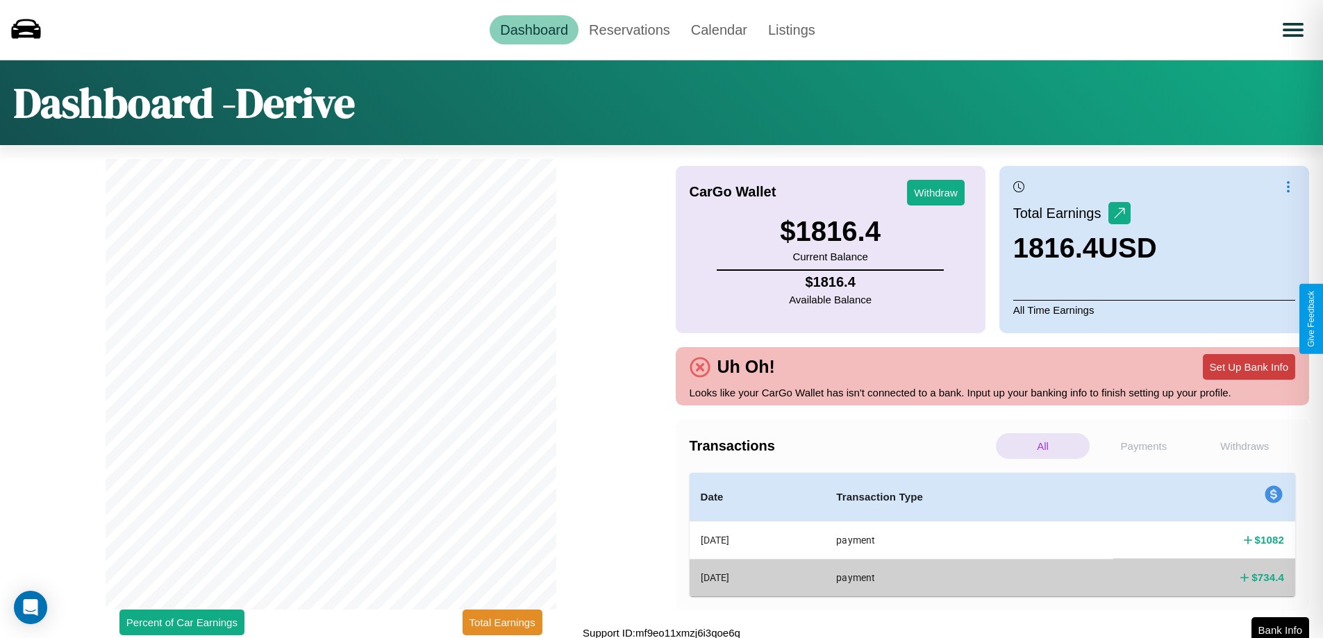  I want to click on button: Open menu, so click(1293, 30).